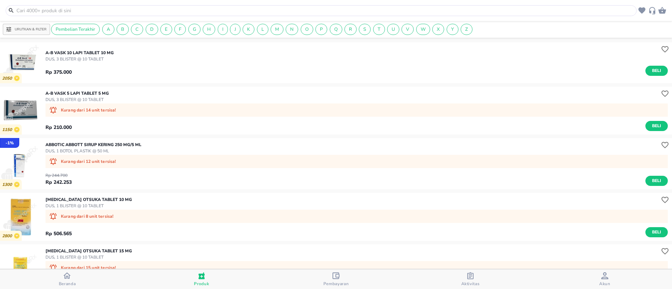 This screenshot has width=672, height=289. Describe the element at coordinates (223, 29) in the screenshot. I see `div: I` at that location.